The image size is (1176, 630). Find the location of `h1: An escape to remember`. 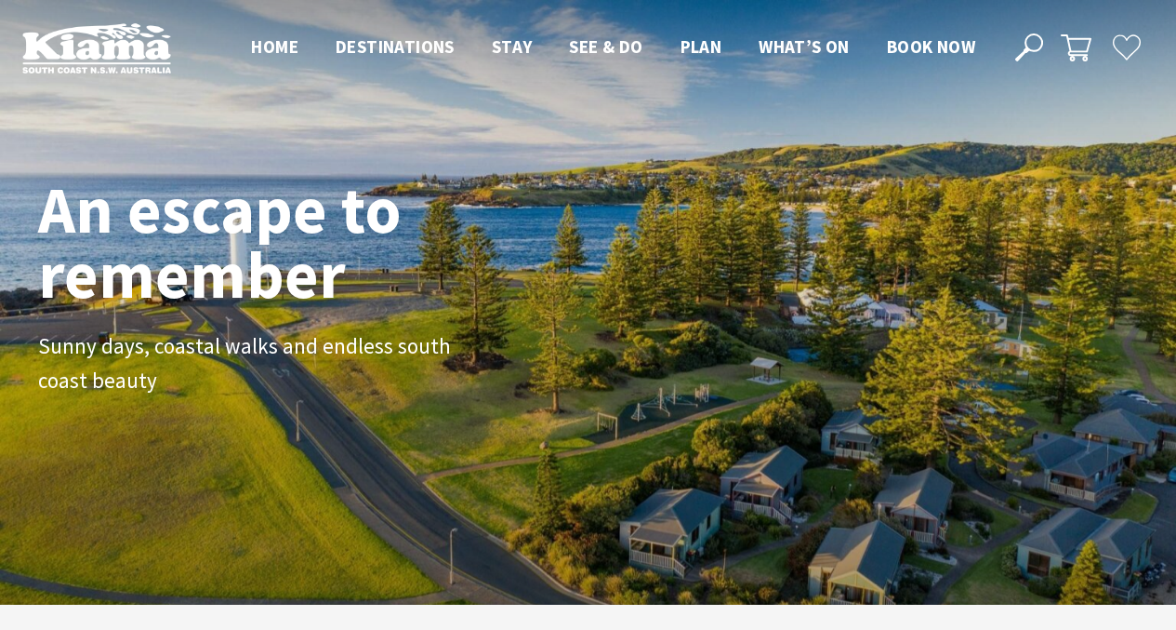

h1: An escape to remember is located at coordinates (294, 242).